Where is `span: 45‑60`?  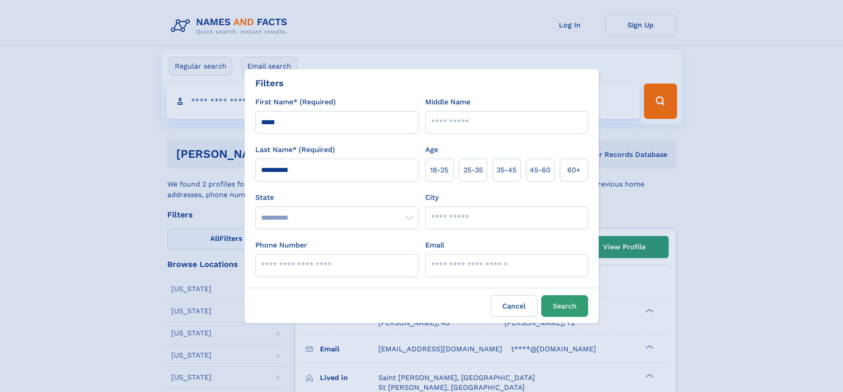 span: 45‑60 is located at coordinates (540, 170).